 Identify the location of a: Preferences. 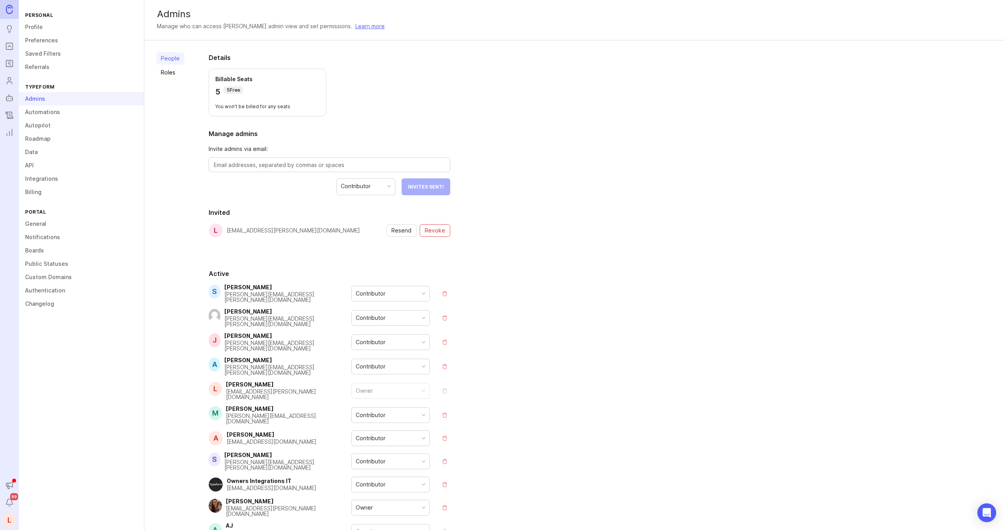
(81, 40).